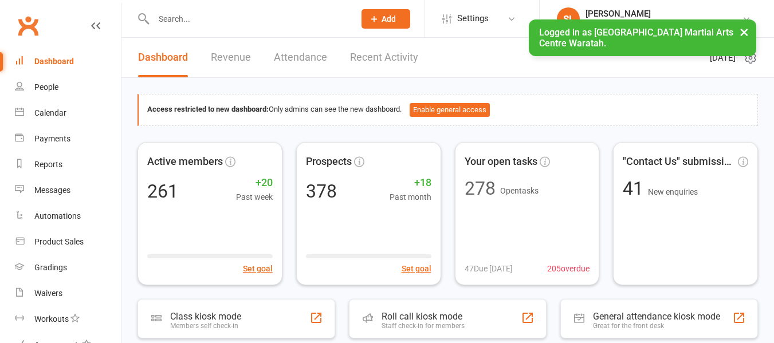 The image size is (774, 343). Describe the element at coordinates (68, 87) in the screenshot. I see `a: People` at that location.